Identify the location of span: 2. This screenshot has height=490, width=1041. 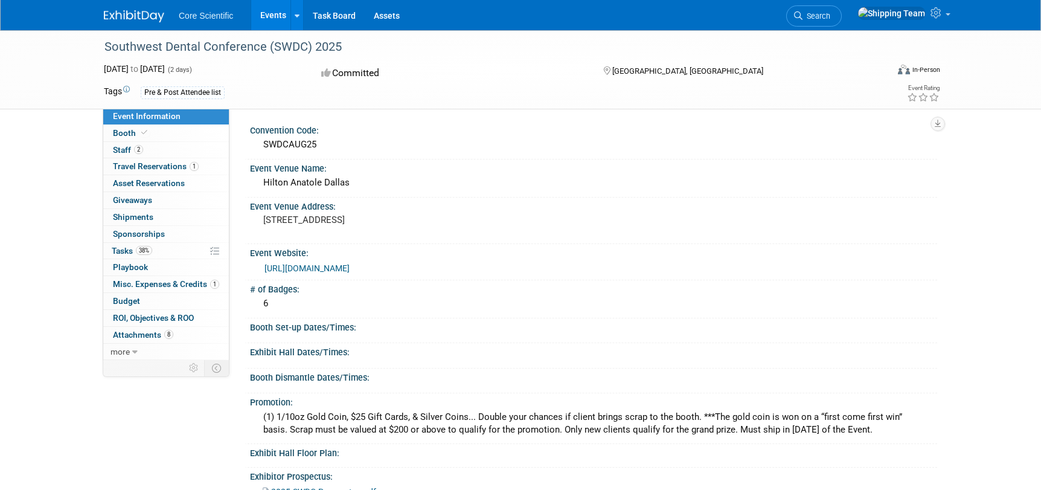
(138, 149).